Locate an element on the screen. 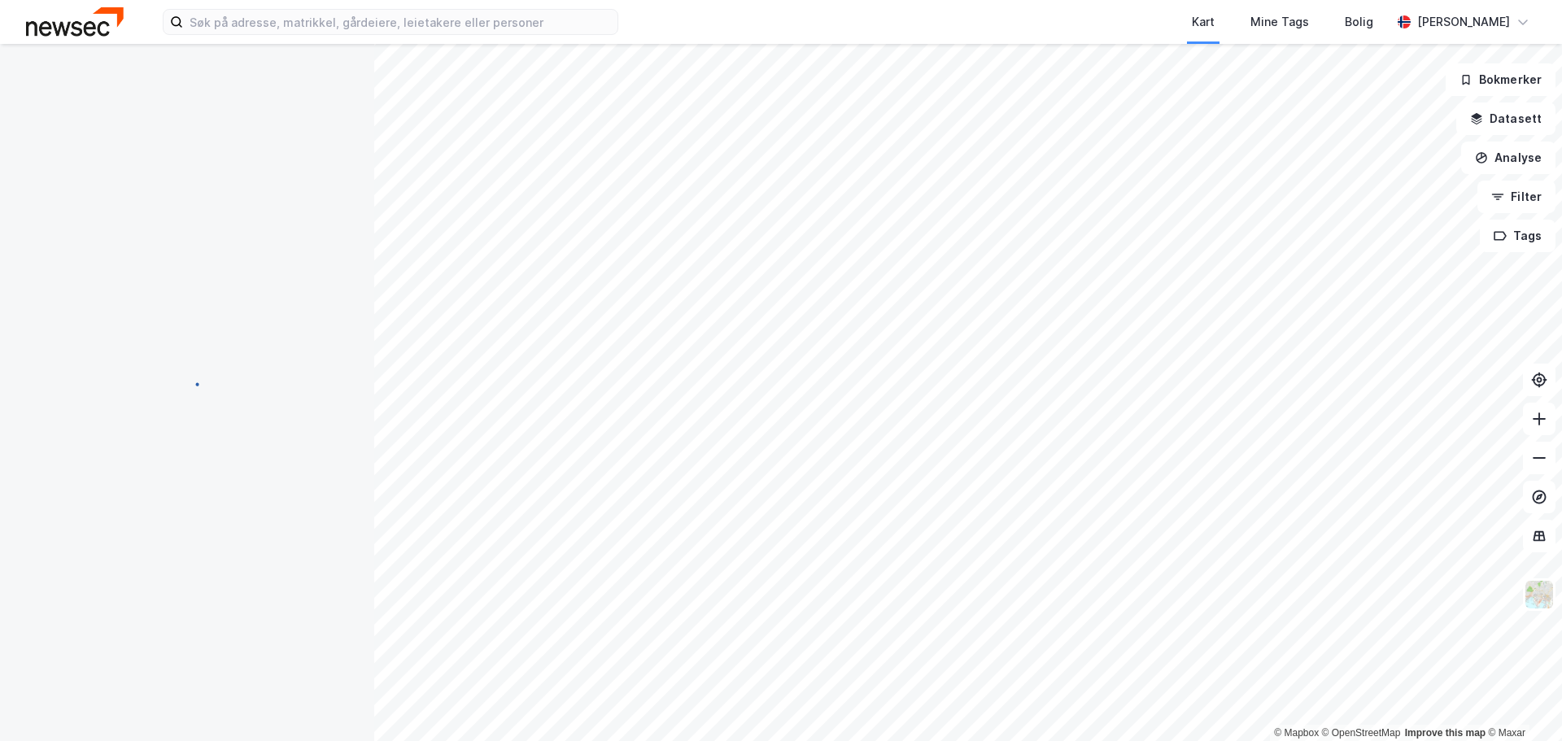  img: Z is located at coordinates (1539, 595).